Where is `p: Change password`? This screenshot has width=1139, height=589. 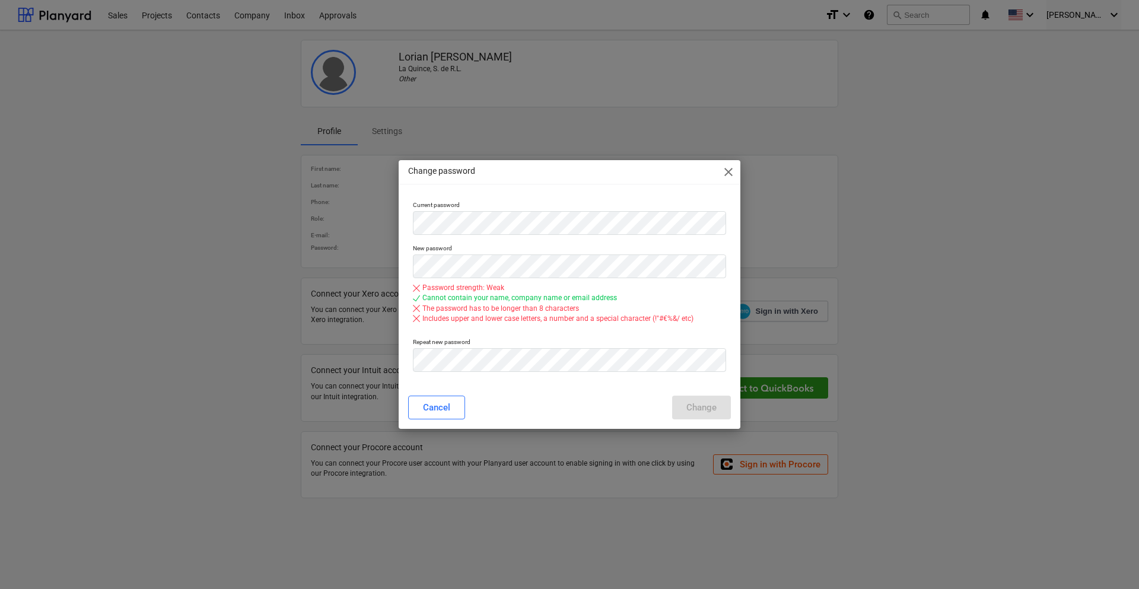
p: Change password is located at coordinates (441, 171).